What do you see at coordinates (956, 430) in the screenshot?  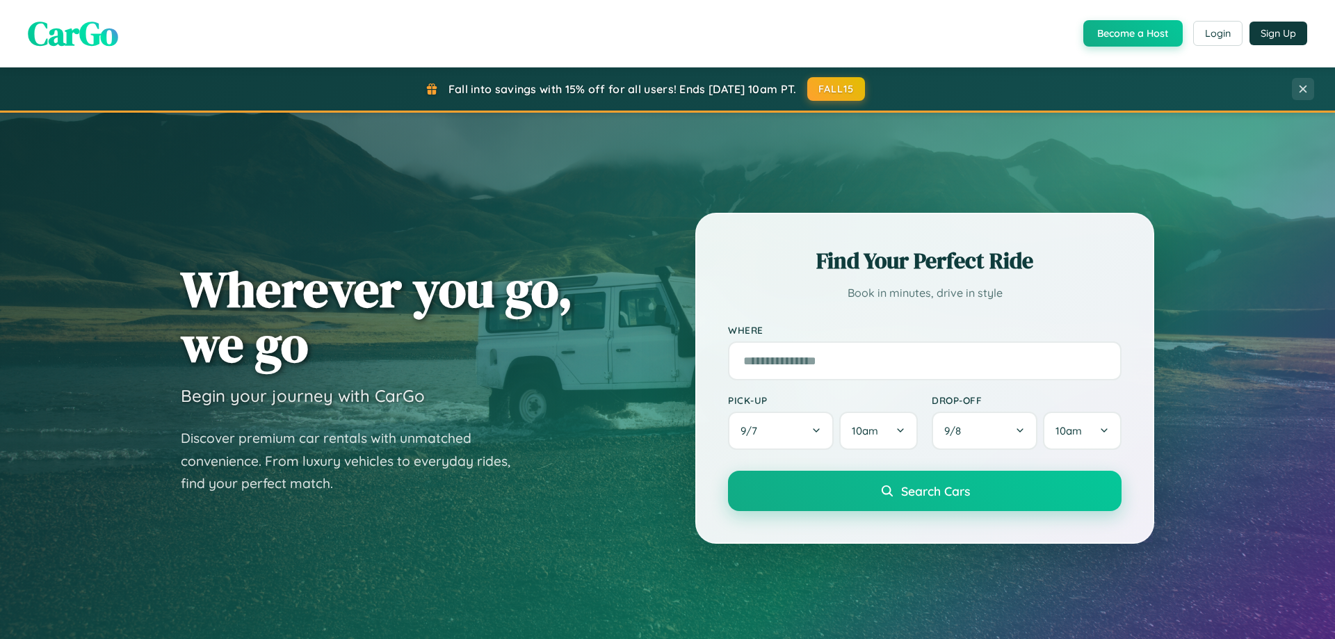 I see `span: 9 / 8` at bounding box center [956, 430].